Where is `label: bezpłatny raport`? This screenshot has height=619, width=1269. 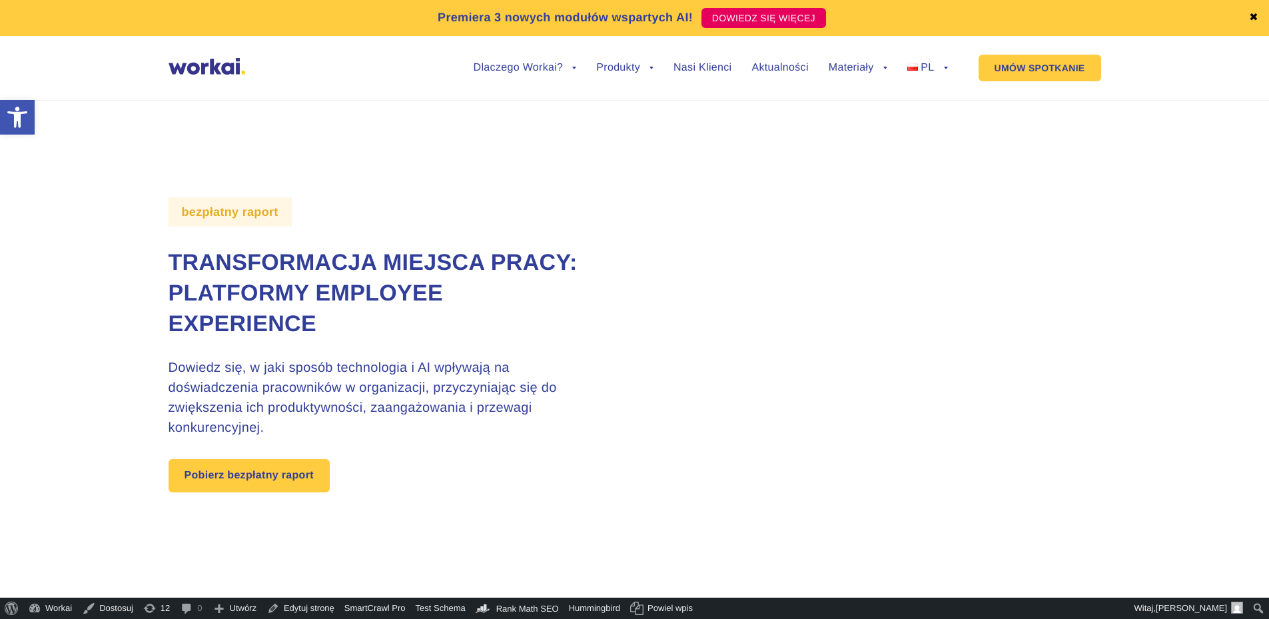 label: bezpłatny raport is located at coordinates (230, 212).